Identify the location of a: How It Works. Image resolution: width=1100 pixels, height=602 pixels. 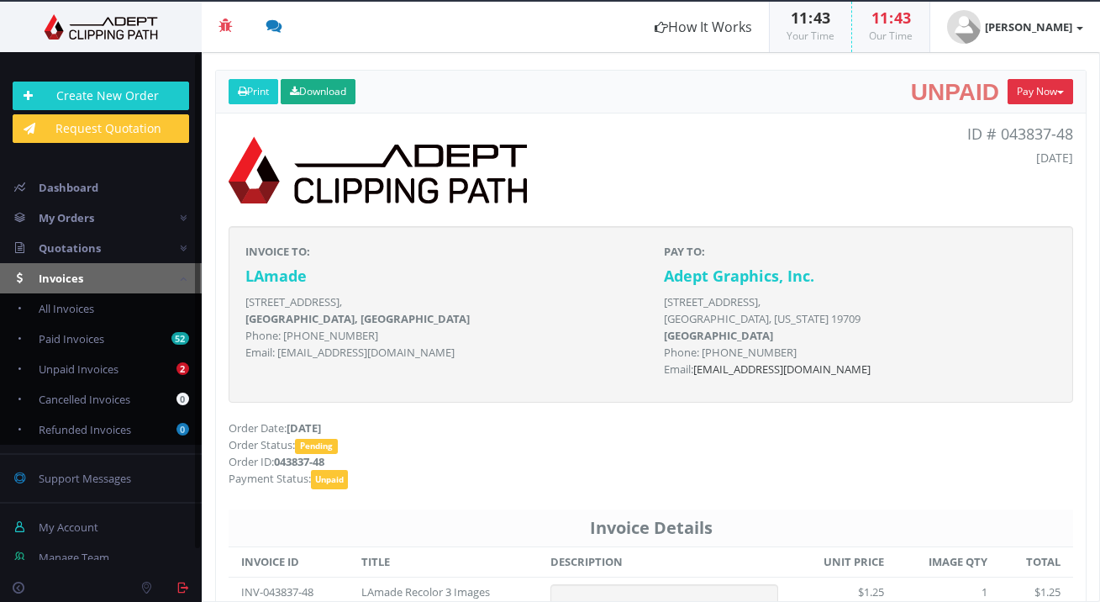
(704, 27).